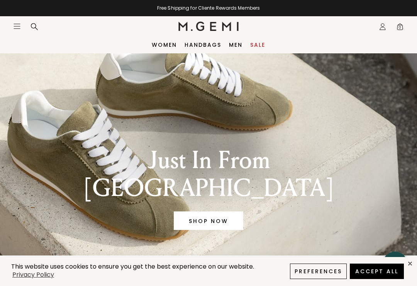 This screenshot has height=286, width=417. I want to click on a: Sale, so click(257, 45).